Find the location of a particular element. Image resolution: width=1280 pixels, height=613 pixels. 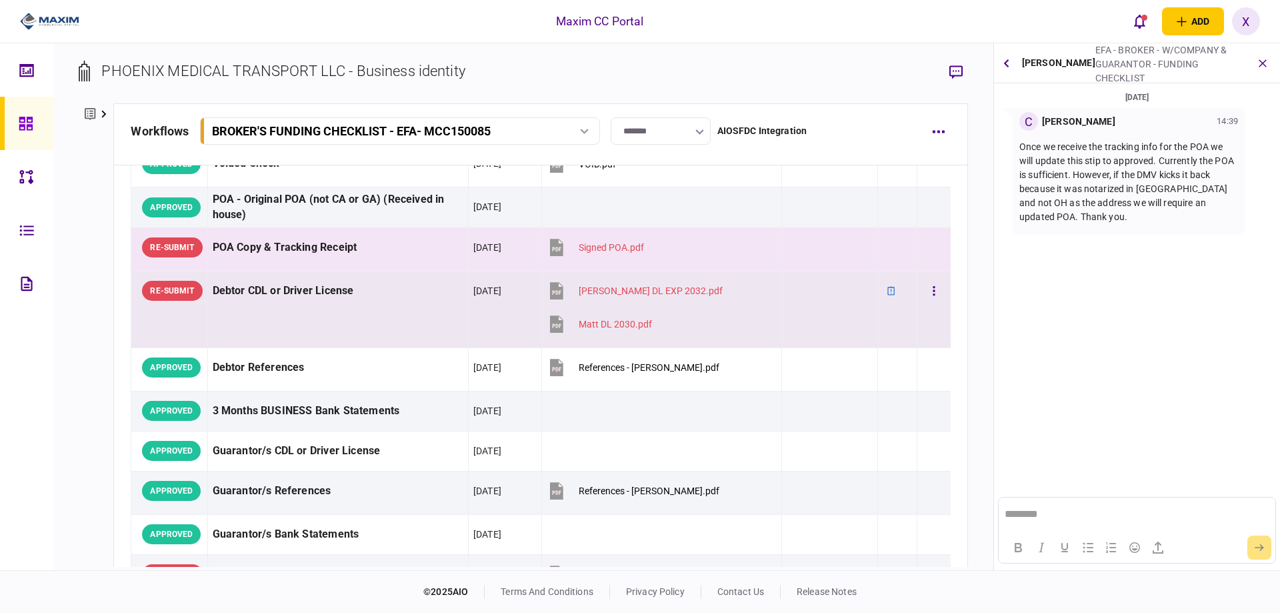

div: POA - Original POA (not CA or GA) (Received in house) is located at coordinates (338, 207).